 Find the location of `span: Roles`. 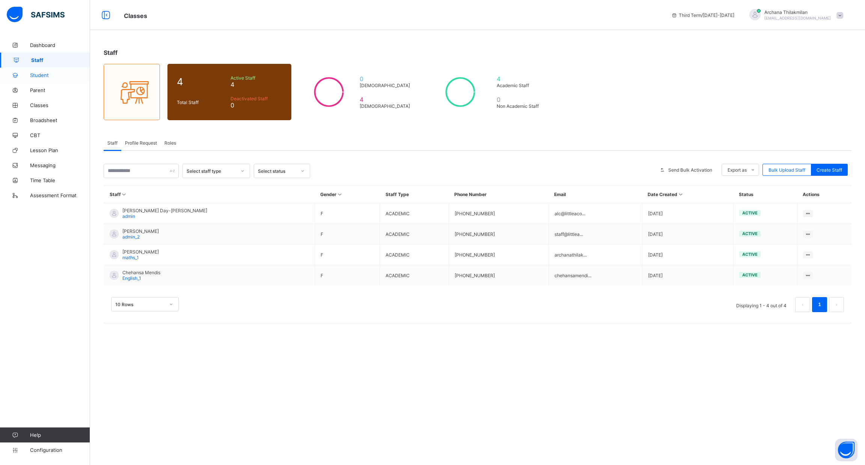

span: Roles is located at coordinates (170, 143).